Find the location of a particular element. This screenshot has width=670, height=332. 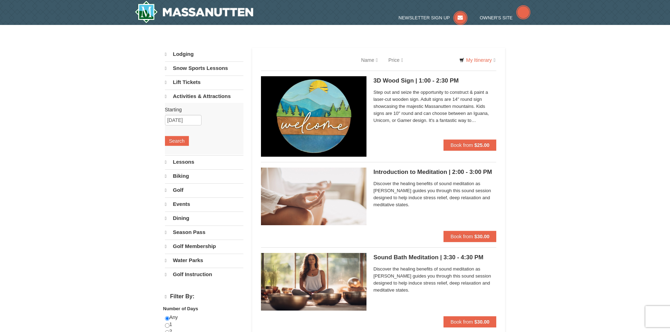

span: Owner's Site is located at coordinates (496, 18).